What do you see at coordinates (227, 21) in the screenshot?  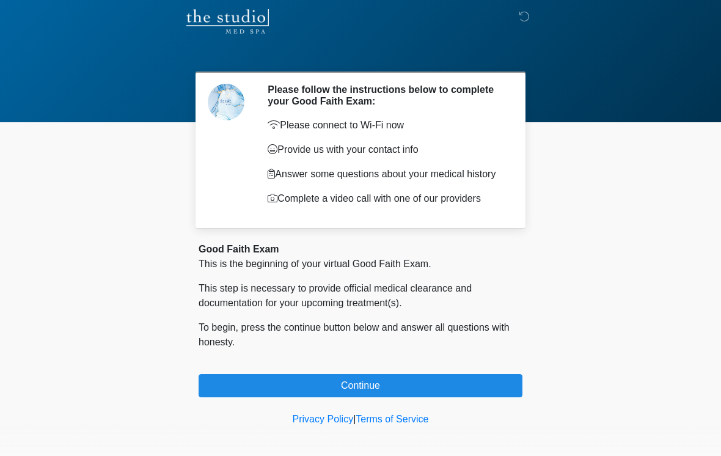 I see `img: The Studio Med Spa Logo` at bounding box center [227, 21].